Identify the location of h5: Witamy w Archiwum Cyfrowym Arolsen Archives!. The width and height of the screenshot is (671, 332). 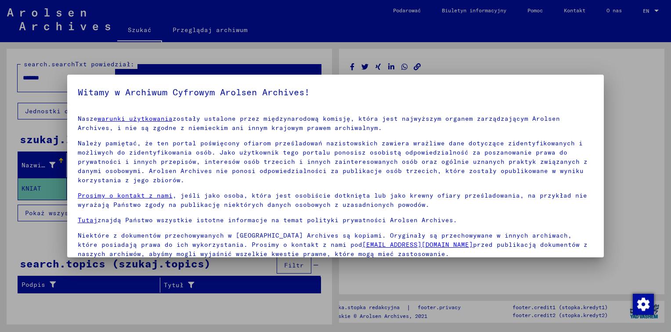
(335, 92).